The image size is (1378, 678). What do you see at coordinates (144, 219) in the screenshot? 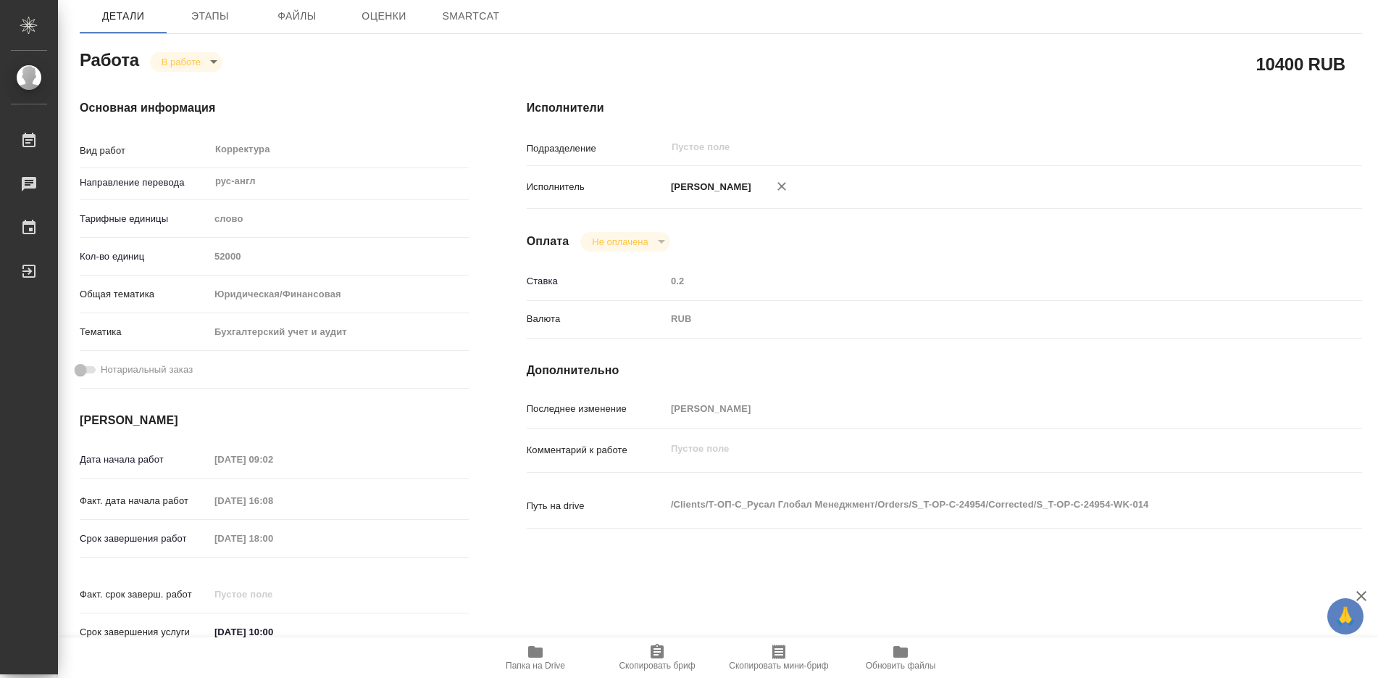
I see `p: Тарифные единицы` at bounding box center [144, 219].